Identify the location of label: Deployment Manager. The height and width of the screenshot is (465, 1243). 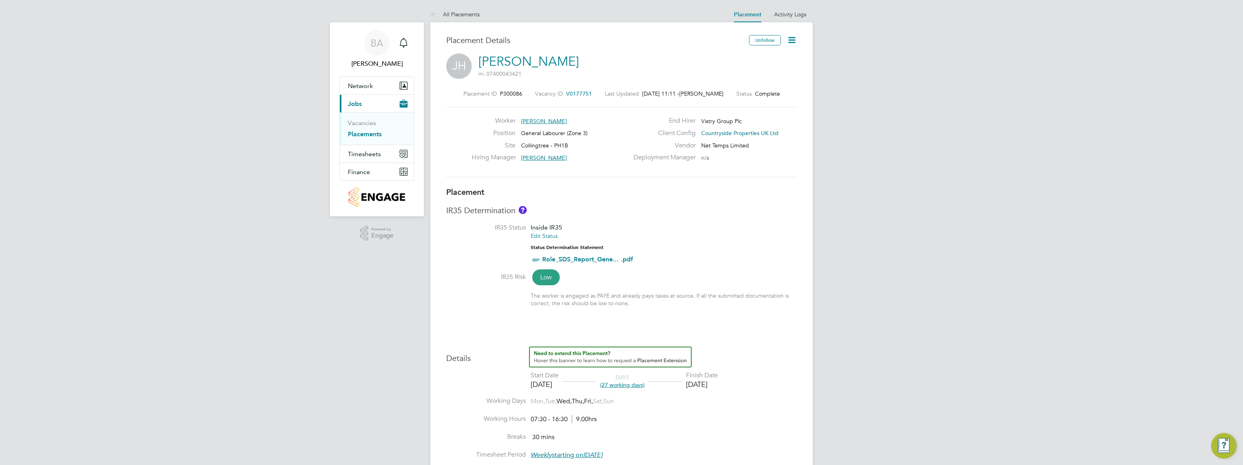
(662, 157).